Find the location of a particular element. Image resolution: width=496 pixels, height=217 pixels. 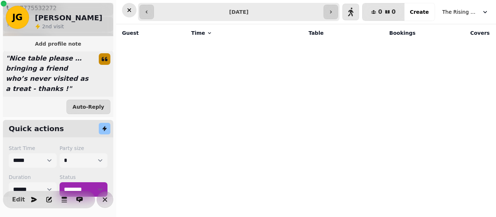

button: Time is located at coordinates (201, 33).